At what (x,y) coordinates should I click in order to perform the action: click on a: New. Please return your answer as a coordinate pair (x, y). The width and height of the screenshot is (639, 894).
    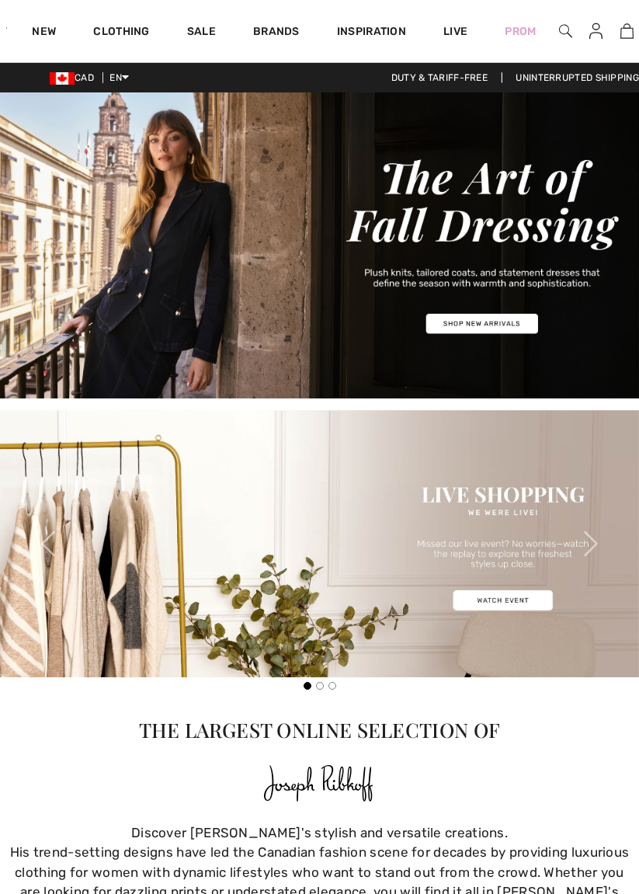
    Looking at the image, I should click on (44, 33).